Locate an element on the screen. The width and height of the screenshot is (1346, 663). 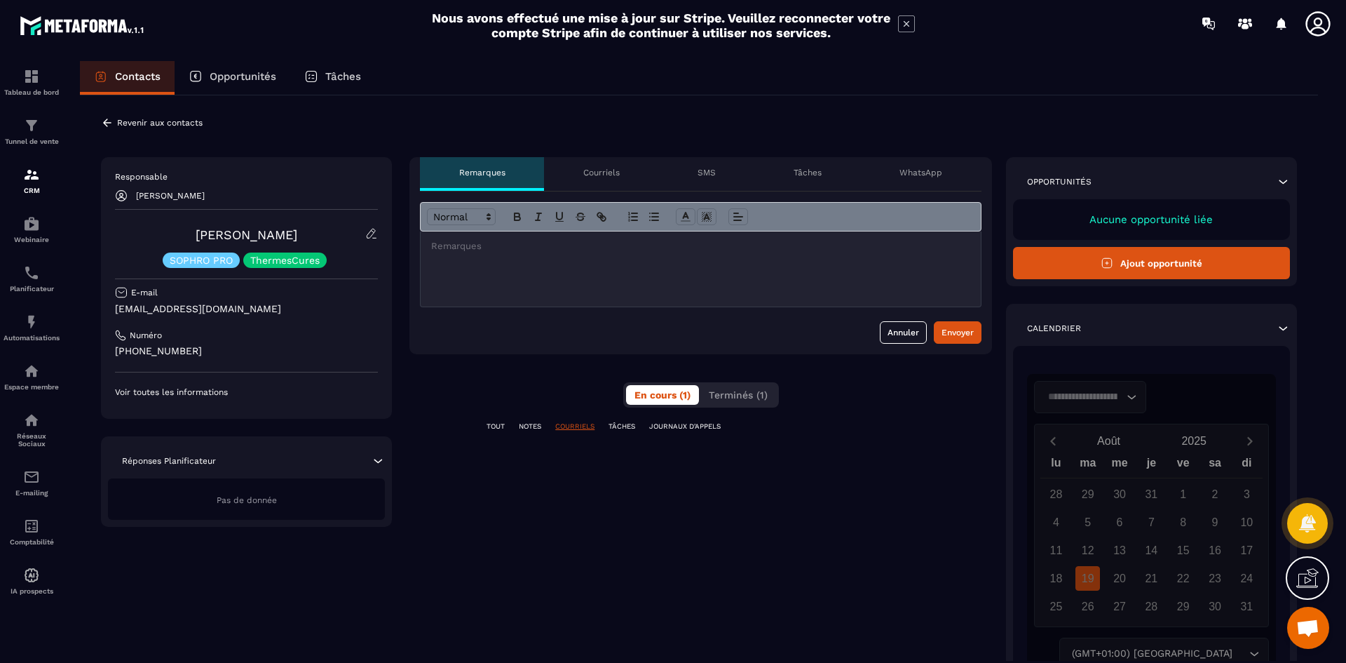
p: Planificateur is located at coordinates (32, 288).